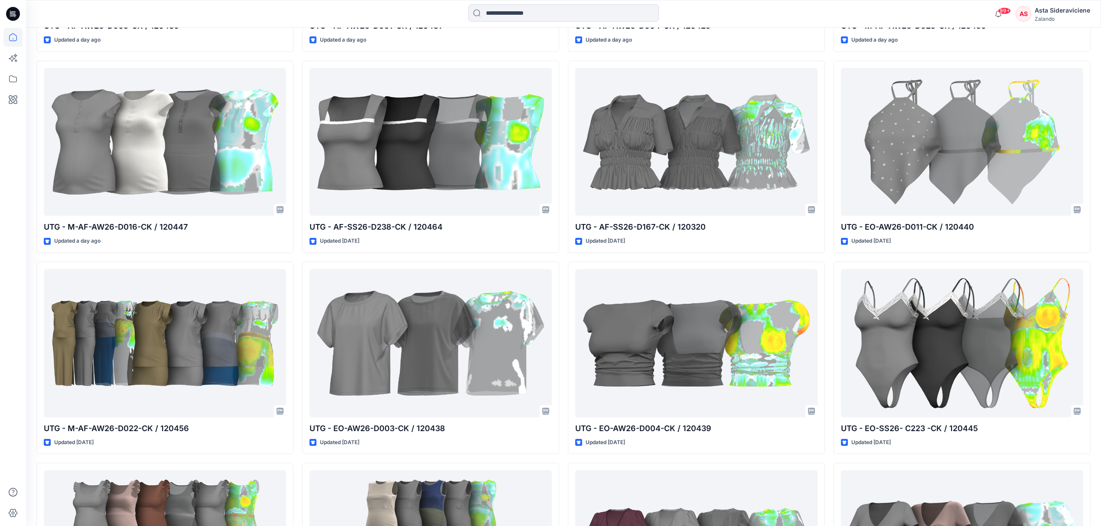 This screenshot has height=526, width=1101. Describe the element at coordinates (165, 343) in the screenshot. I see `a: UTG - M-AF-AW26-D022-CK / 120456` at that location.